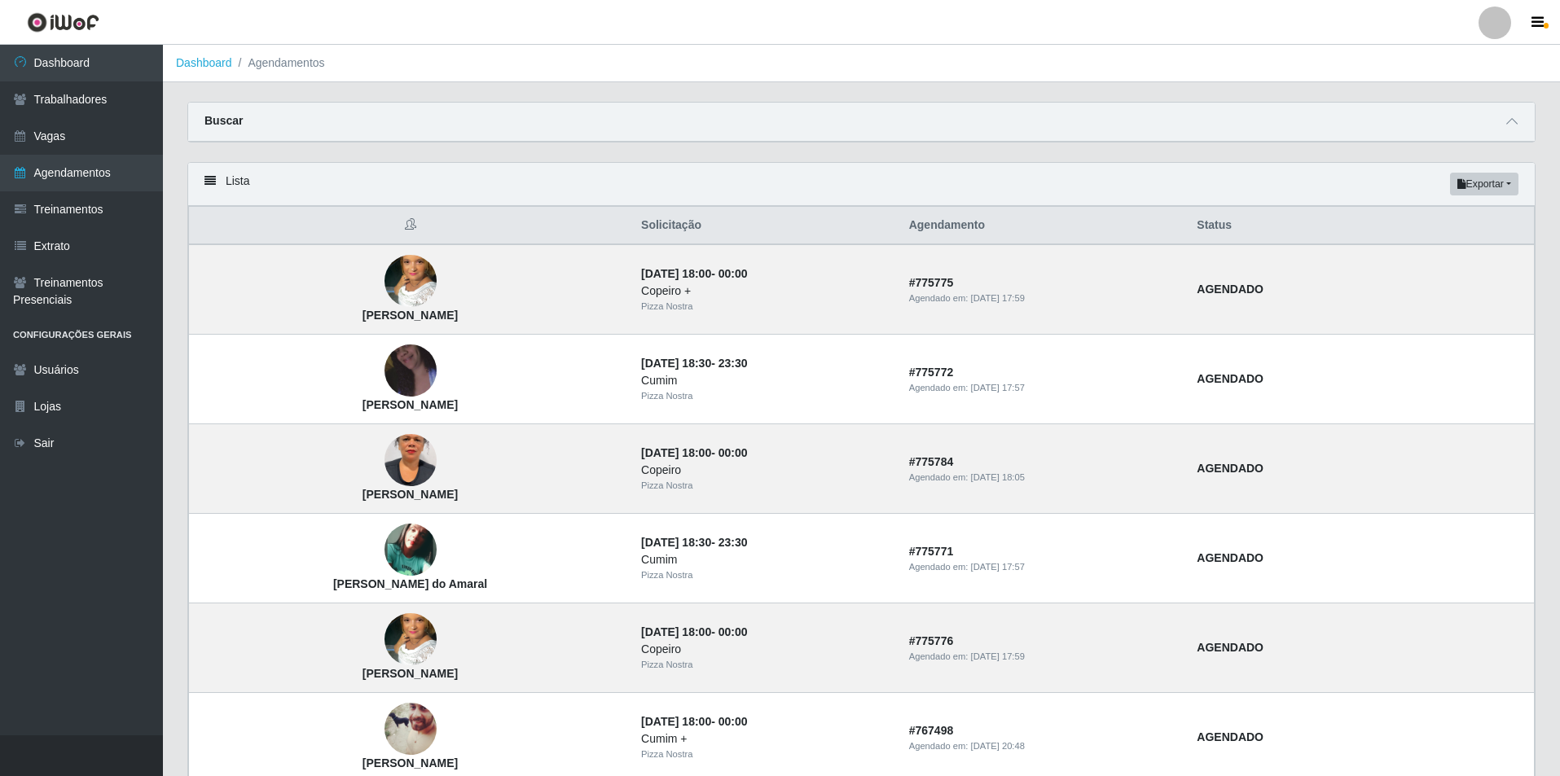  Describe the element at coordinates (861, 64) in the screenshot. I see `nav: breadcrumb` at that location.